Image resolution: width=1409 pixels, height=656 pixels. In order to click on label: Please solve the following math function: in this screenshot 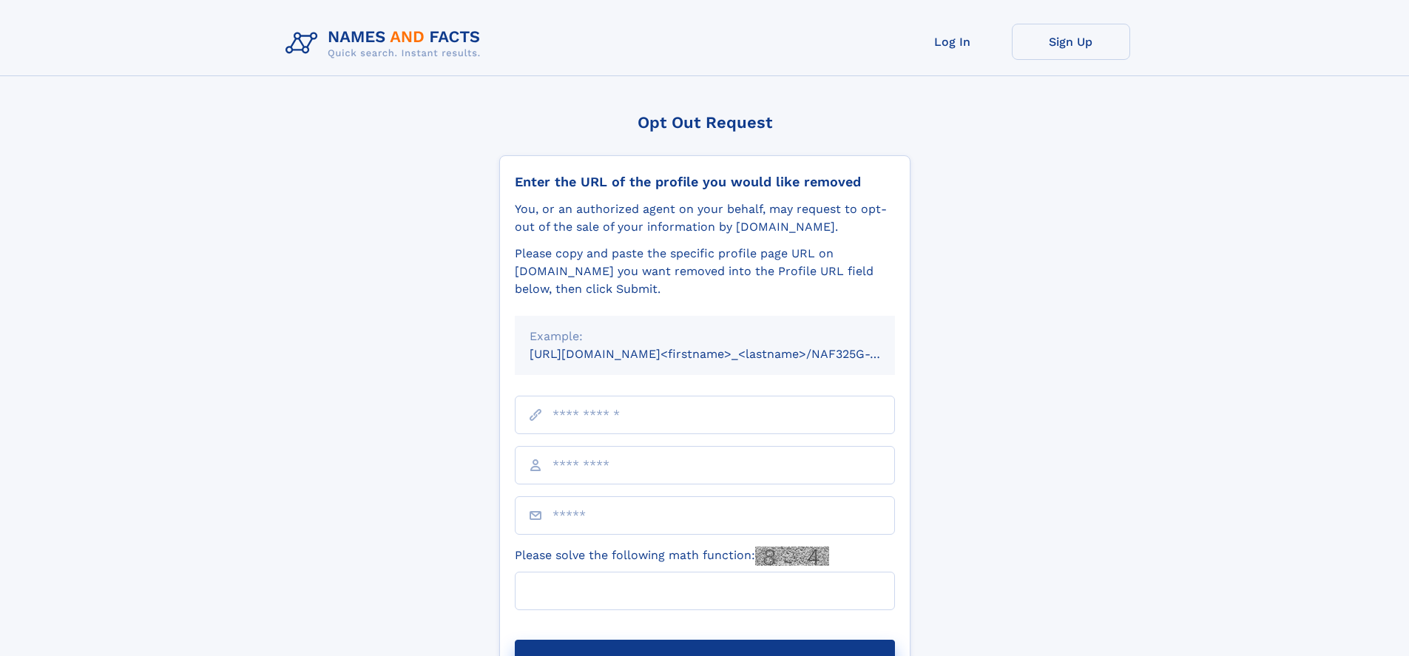, I will do `click(672, 556)`.